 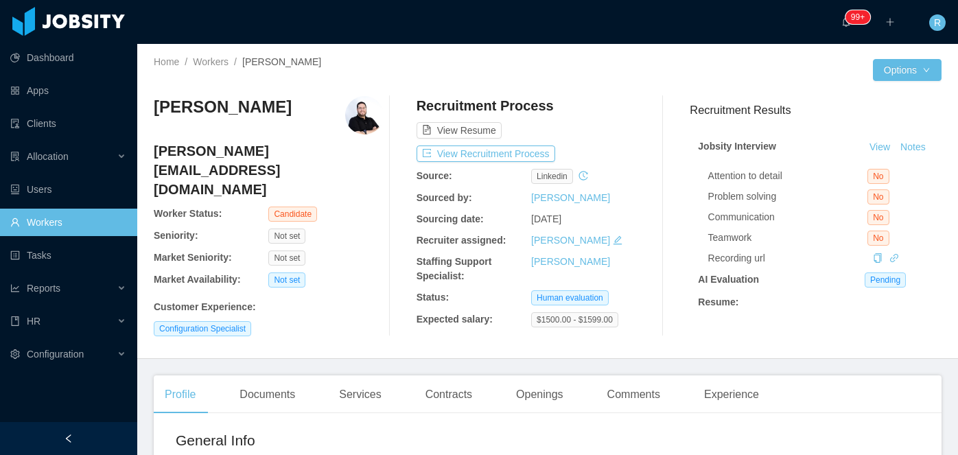 I want to click on span: Candidate, so click(x=292, y=214).